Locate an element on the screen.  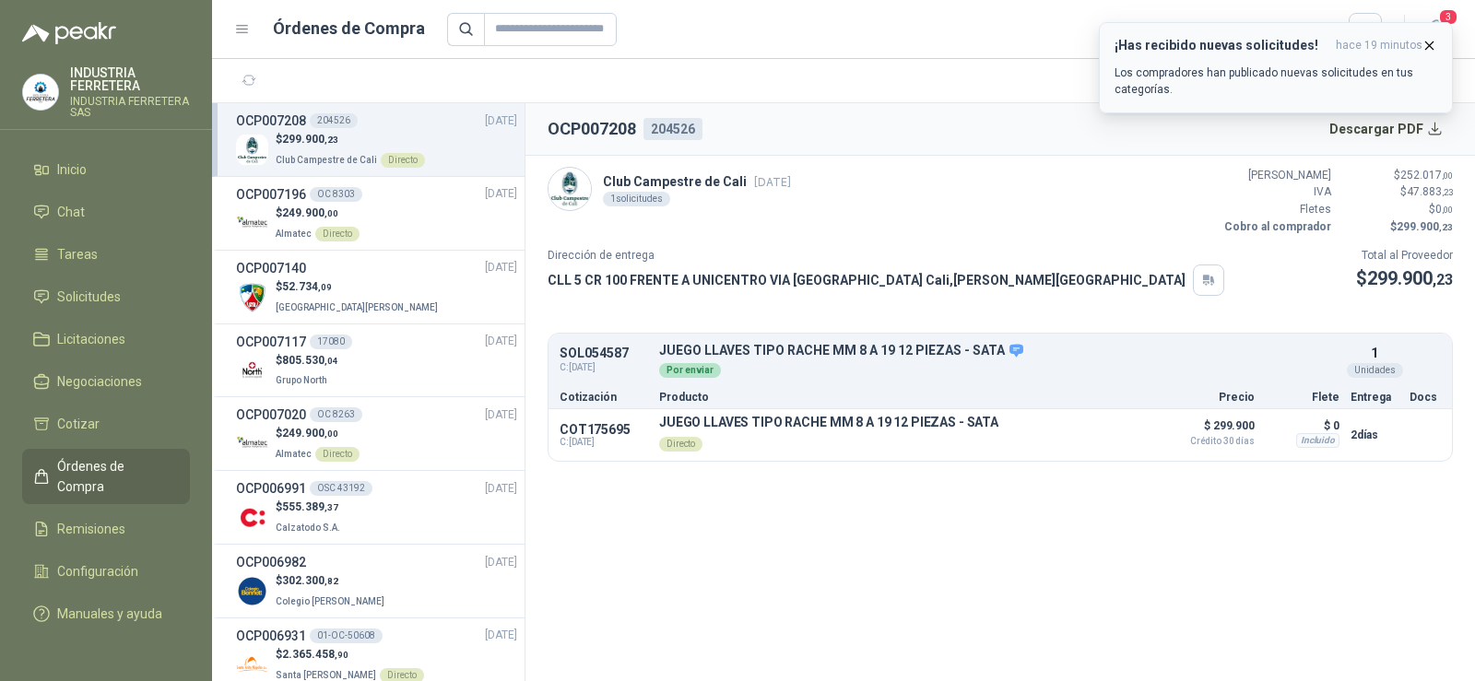
h3: OCP006931 is located at coordinates (271, 636).